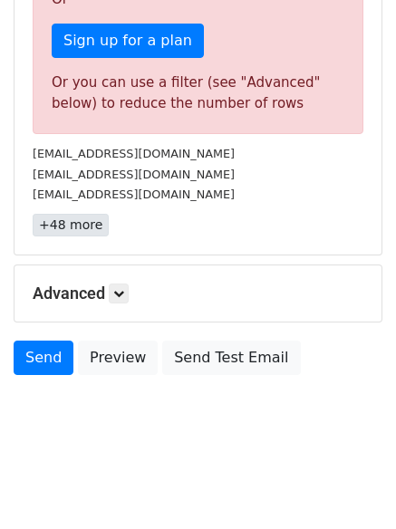 The height and width of the screenshot is (529, 396). Describe the element at coordinates (231, 358) in the screenshot. I see `a: Send Test Email` at that location.